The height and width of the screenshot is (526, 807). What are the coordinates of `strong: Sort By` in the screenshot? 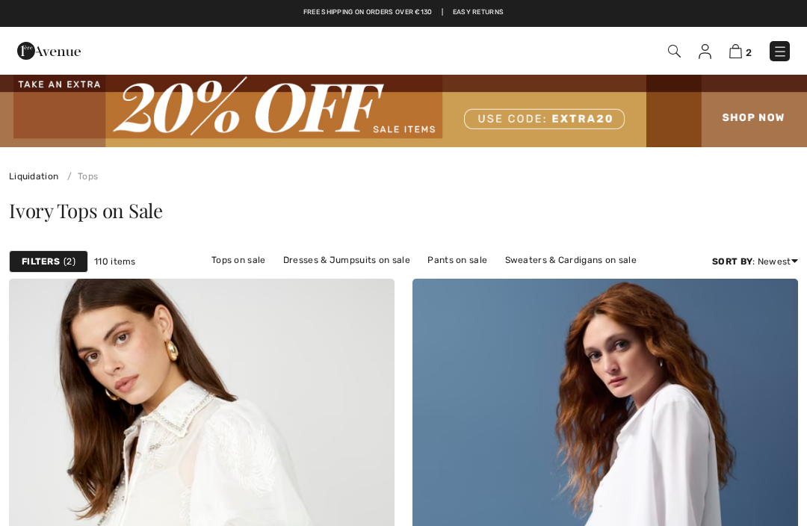 It's located at (733, 262).